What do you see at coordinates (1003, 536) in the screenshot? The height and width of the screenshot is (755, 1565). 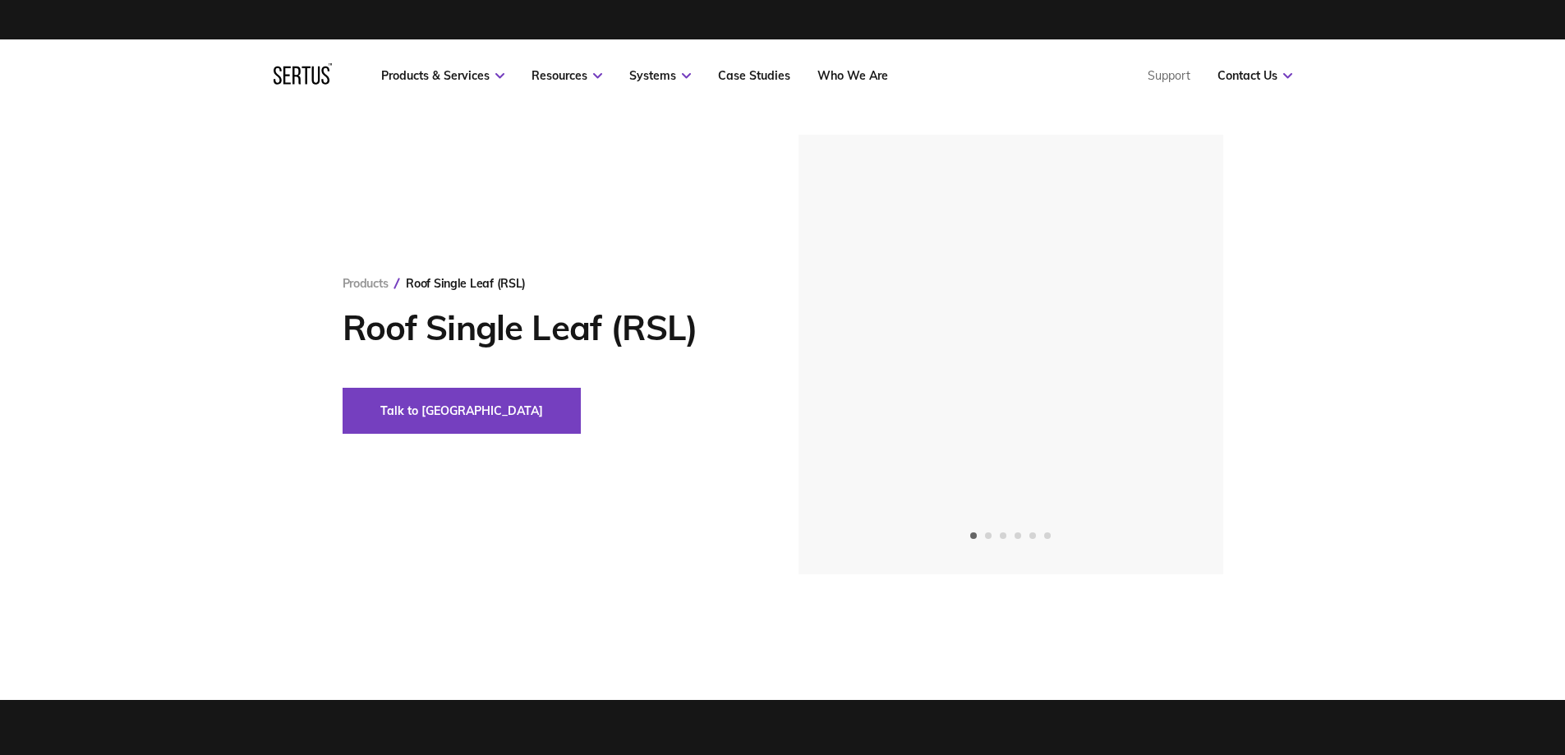 I see `span: Go to slide 3` at bounding box center [1003, 536].